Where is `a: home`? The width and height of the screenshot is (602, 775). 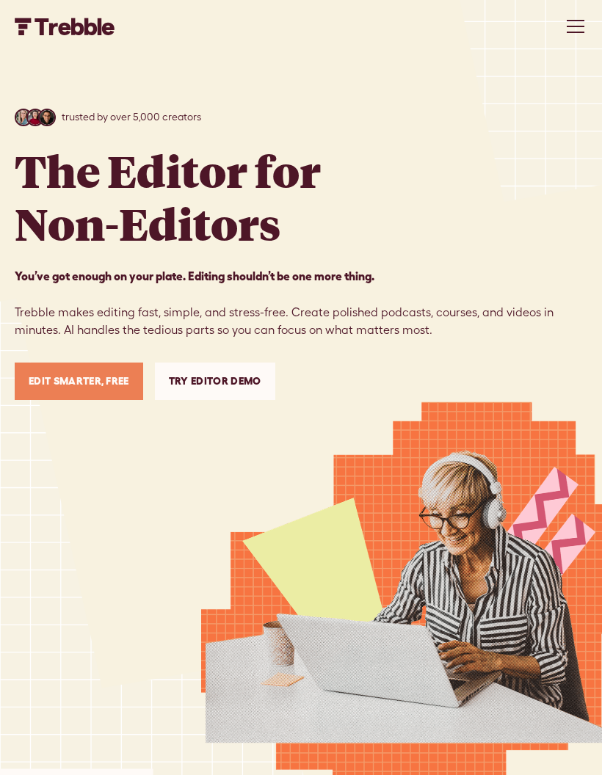 a: home is located at coordinates (65, 26).